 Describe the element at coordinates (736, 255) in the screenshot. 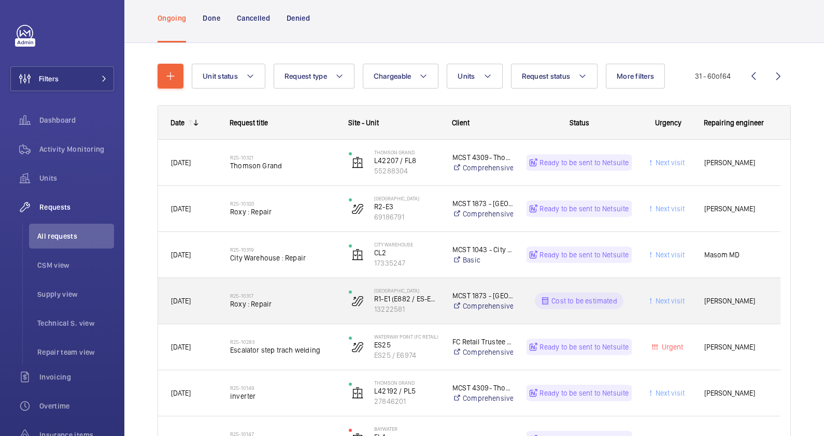

I see `span: Masom MD` at that location.